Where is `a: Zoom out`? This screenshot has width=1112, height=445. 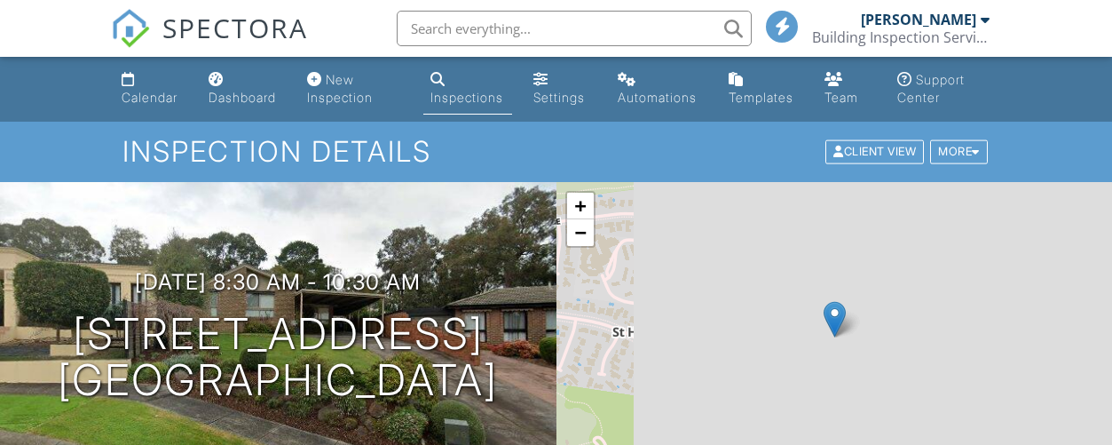
a: Zoom out is located at coordinates (581, 233).